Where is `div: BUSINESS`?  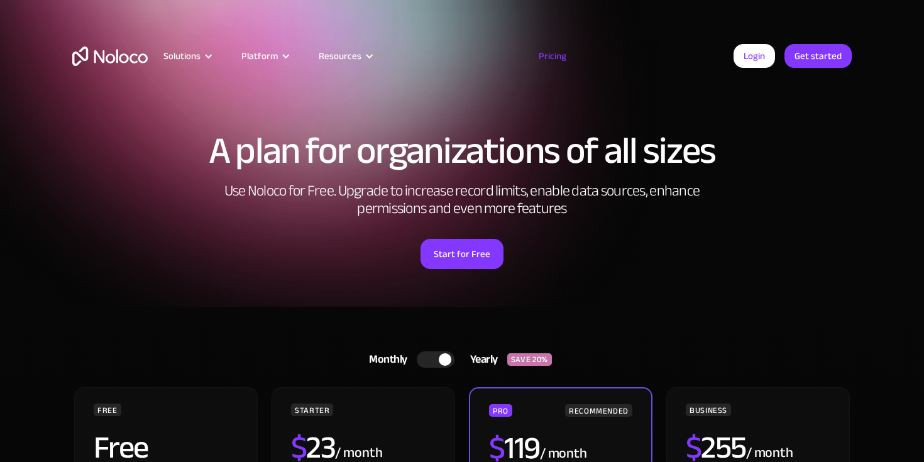 div: BUSINESS is located at coordinates (708, 410).